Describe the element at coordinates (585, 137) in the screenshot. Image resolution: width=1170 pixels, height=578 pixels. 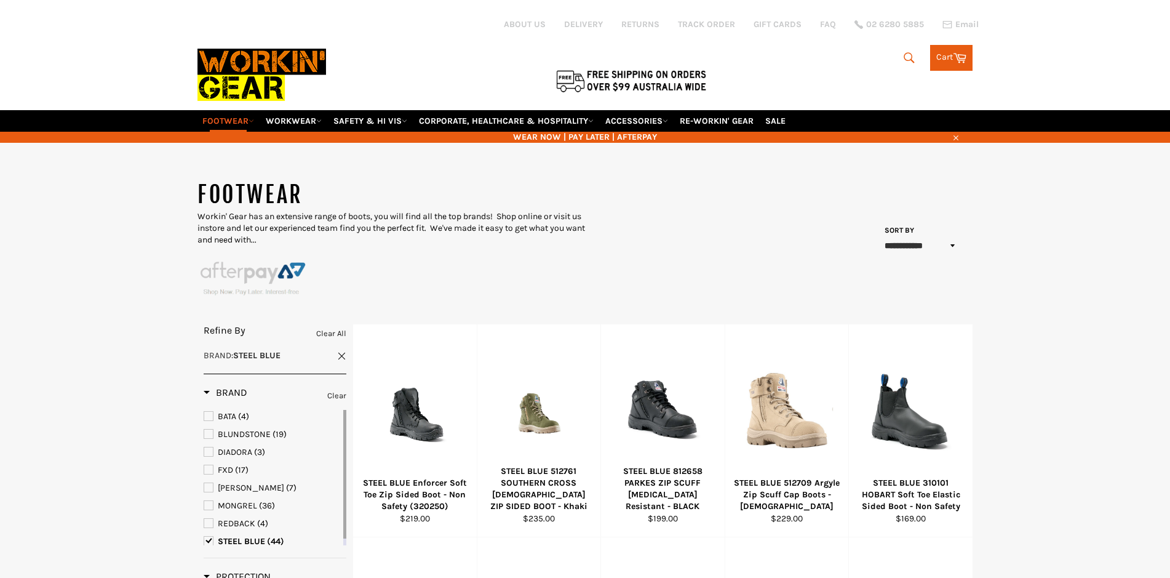
I see `span: WEAR NOW | PAY LATER | AFTERPAY` at that location.